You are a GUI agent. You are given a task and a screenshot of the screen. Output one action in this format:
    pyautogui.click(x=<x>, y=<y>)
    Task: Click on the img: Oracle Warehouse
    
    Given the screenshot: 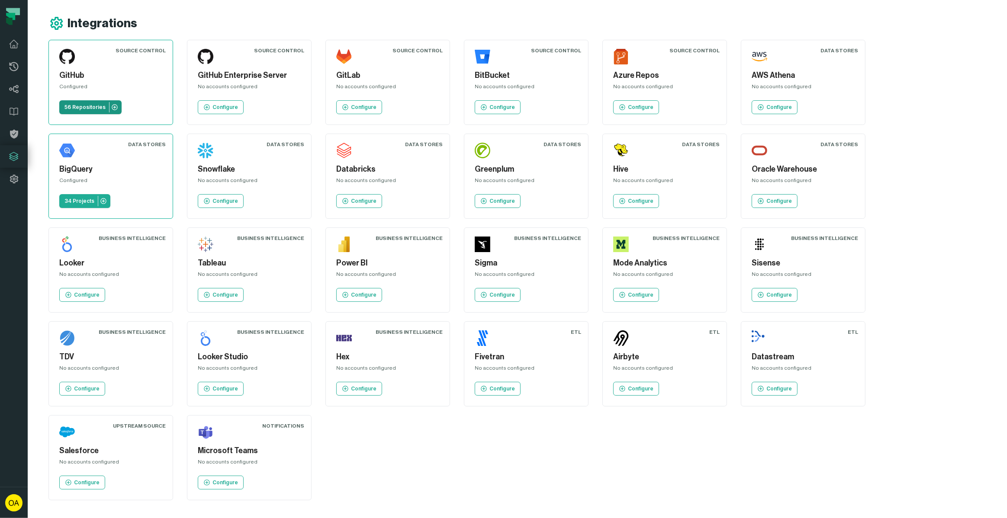 What is the action you would take?
    pyautogui.click(x=759, y=151)
    